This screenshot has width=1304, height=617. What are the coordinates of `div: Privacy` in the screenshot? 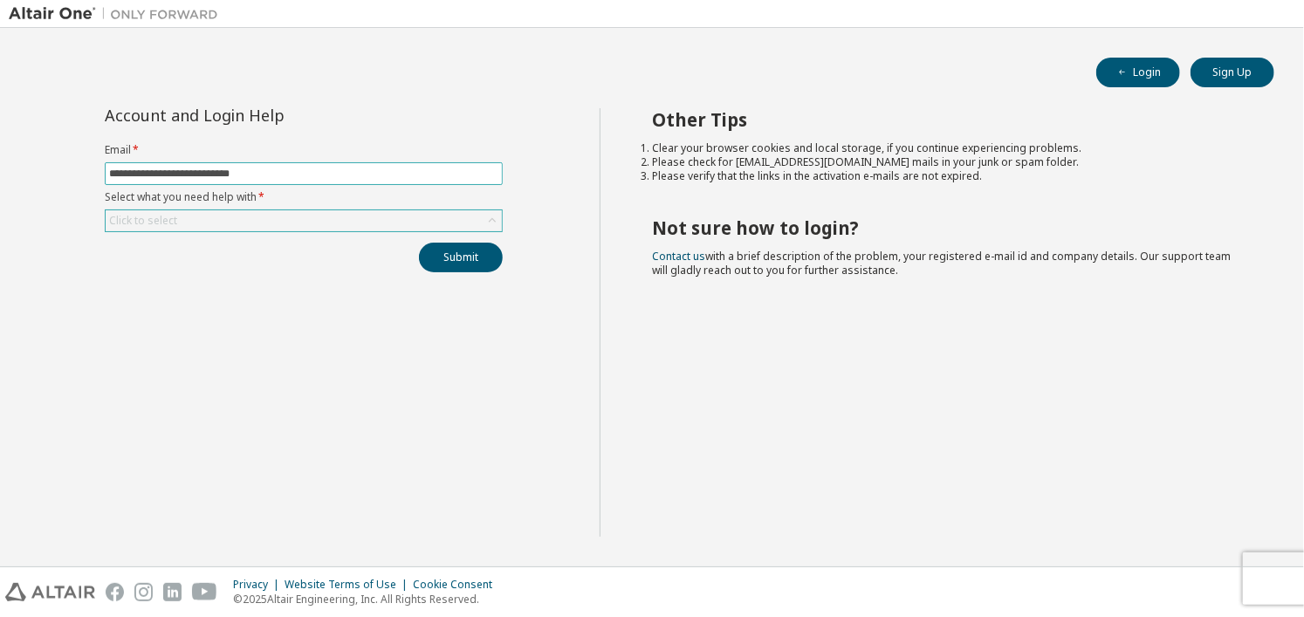 It's located at (258, 585).